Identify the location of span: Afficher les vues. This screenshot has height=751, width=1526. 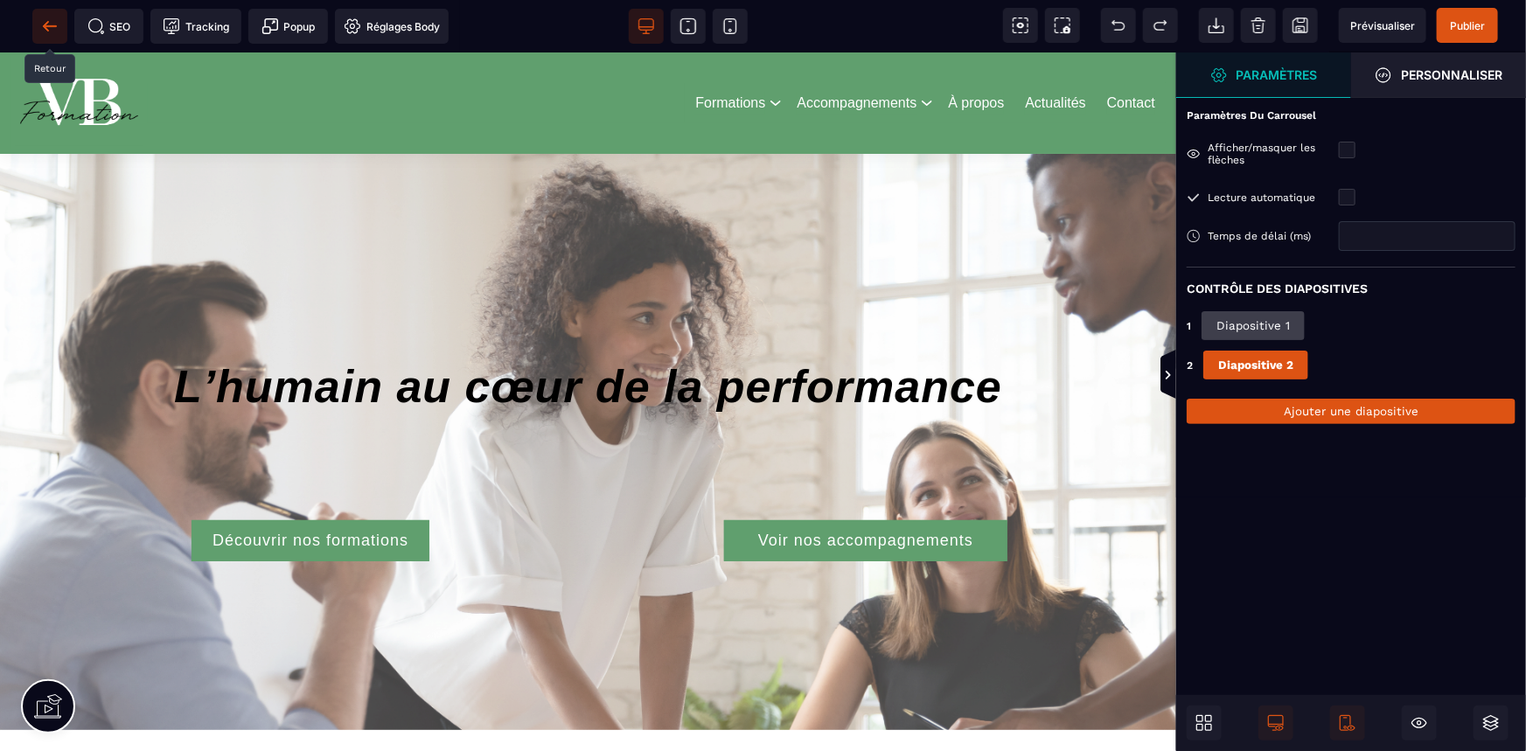
(1185, 376).